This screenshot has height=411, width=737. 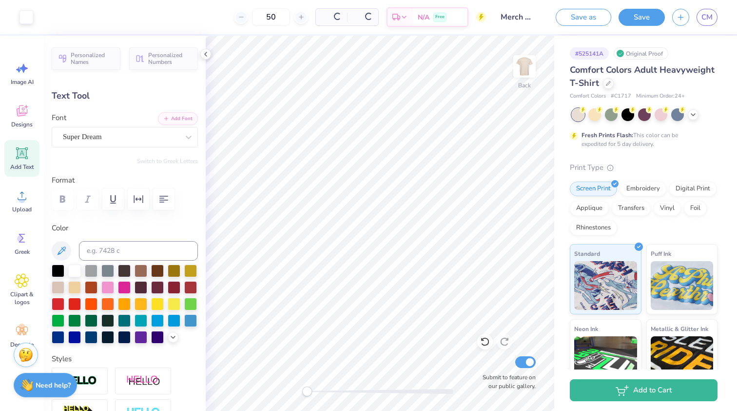 I want to click on button: Personalized Numbers, so click(x=163, y=59).